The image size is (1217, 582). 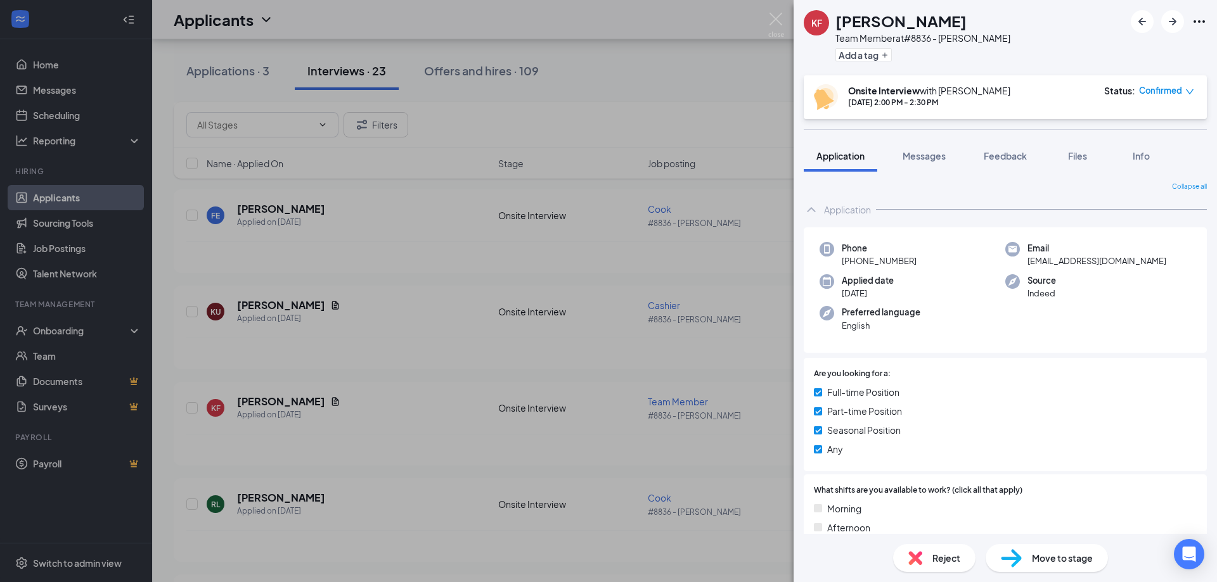 I want to click on span: down, so click(x=1189, y=92).